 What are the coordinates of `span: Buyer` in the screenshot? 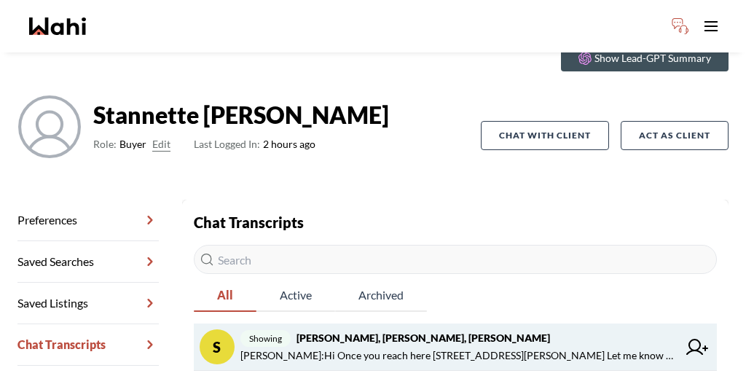 It's located at (133, 144).